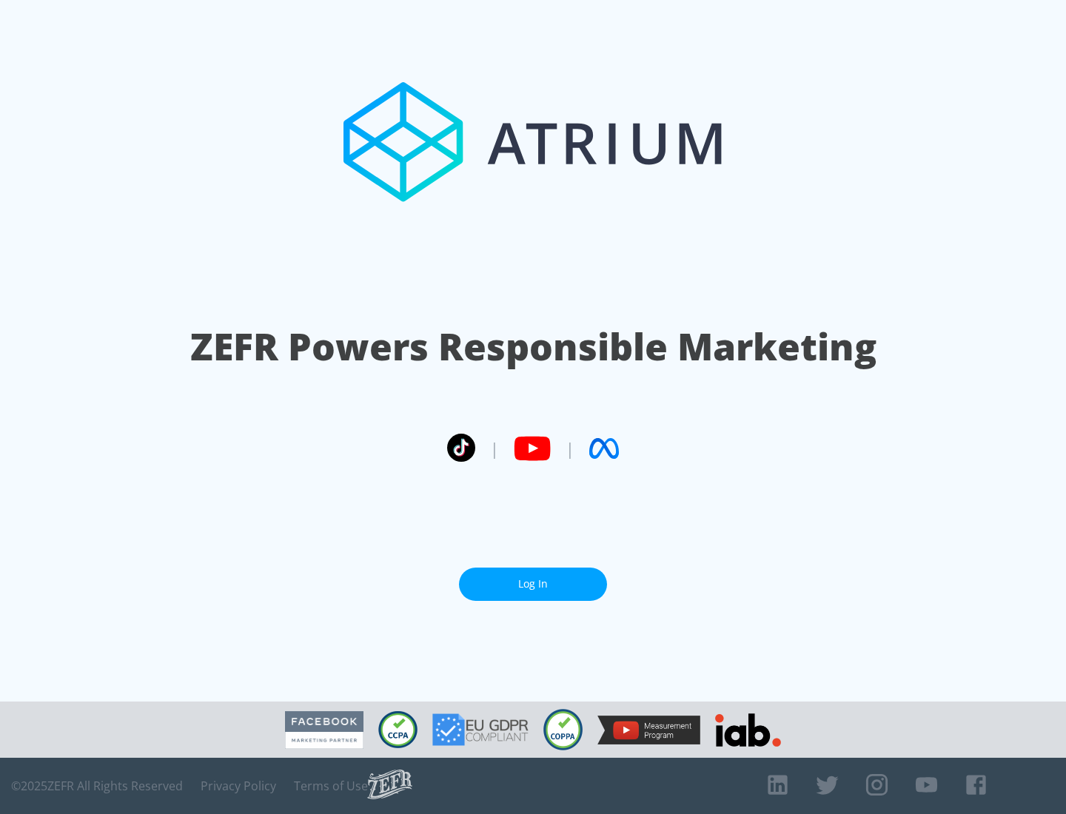 The width and height of the screenshot is (1066, 814). I want to click on img: Facebook Marketing Partner, so click(324, 730).